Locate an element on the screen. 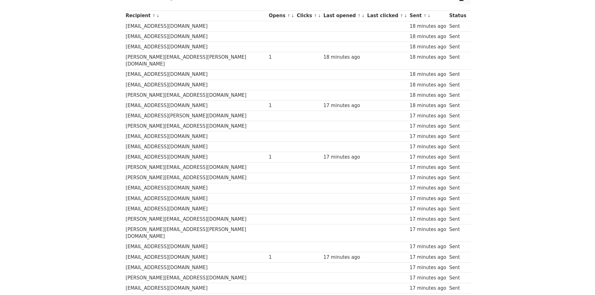 Image resolution: width=595 pixels, height=295 pixels. th: Last clicked is located at coordinates (387, 16).